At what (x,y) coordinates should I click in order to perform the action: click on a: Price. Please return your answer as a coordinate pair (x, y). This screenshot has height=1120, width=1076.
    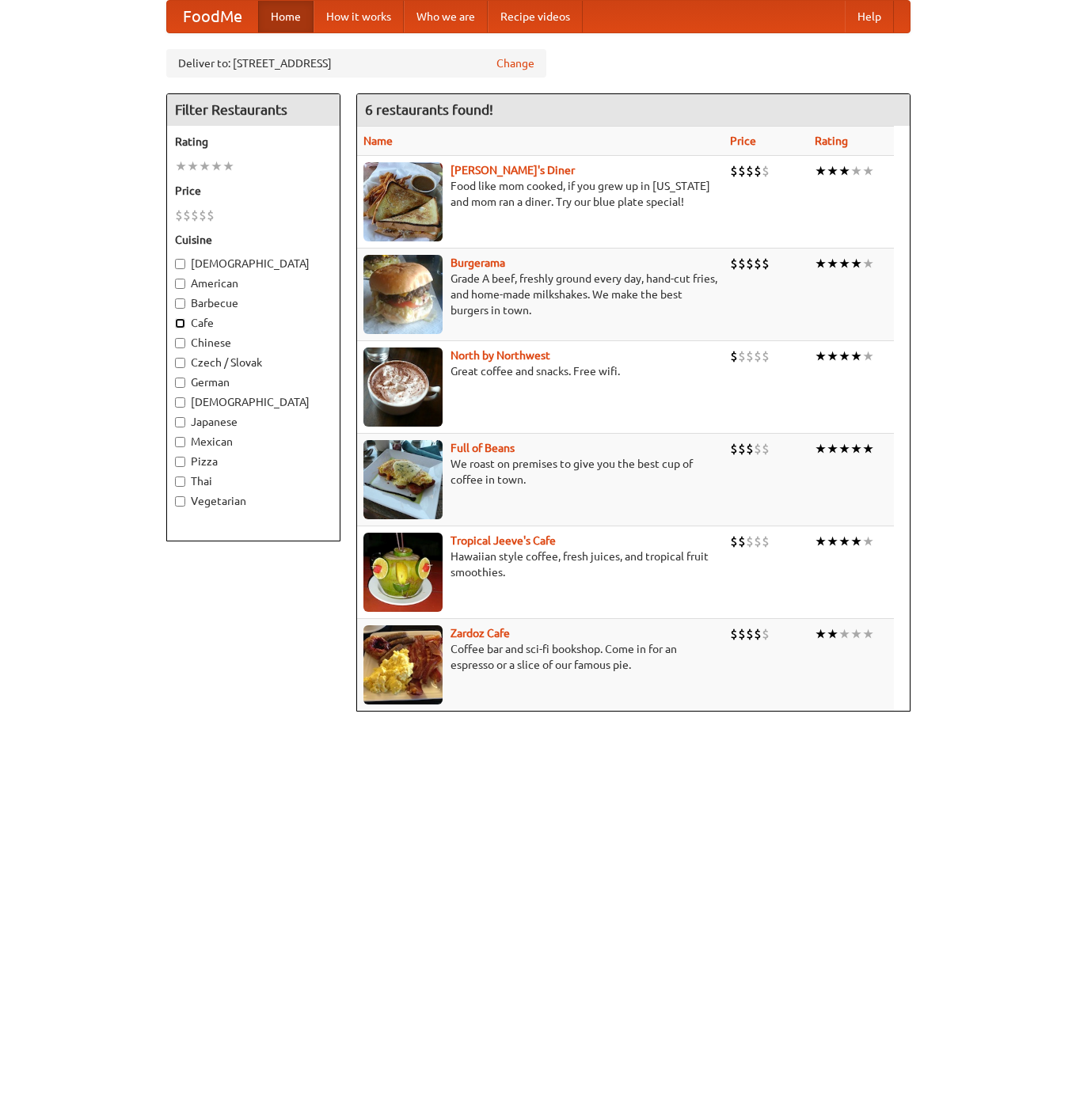
    Looking at the image, I should click on (742, 141).